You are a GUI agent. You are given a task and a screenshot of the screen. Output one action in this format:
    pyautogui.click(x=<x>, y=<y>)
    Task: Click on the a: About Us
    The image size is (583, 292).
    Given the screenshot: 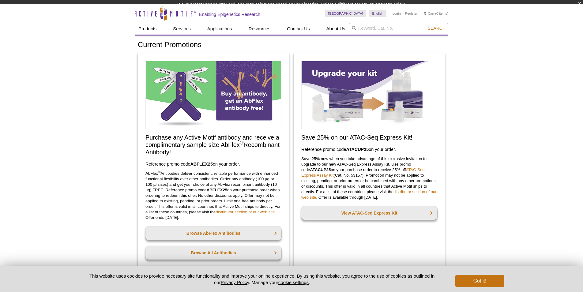 What is the action you would take?
    pyautogui.click(x=336, y=29)
    